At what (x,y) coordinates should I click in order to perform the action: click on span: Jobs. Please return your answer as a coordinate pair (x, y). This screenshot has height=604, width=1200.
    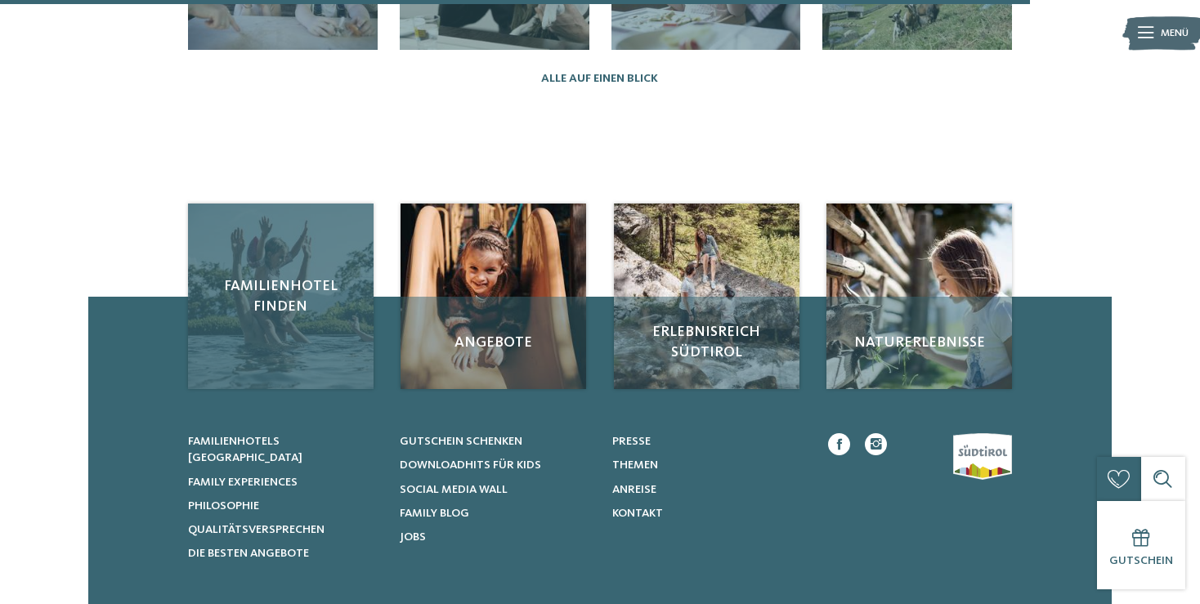
    Looking at the image, I should click on (413, 537).